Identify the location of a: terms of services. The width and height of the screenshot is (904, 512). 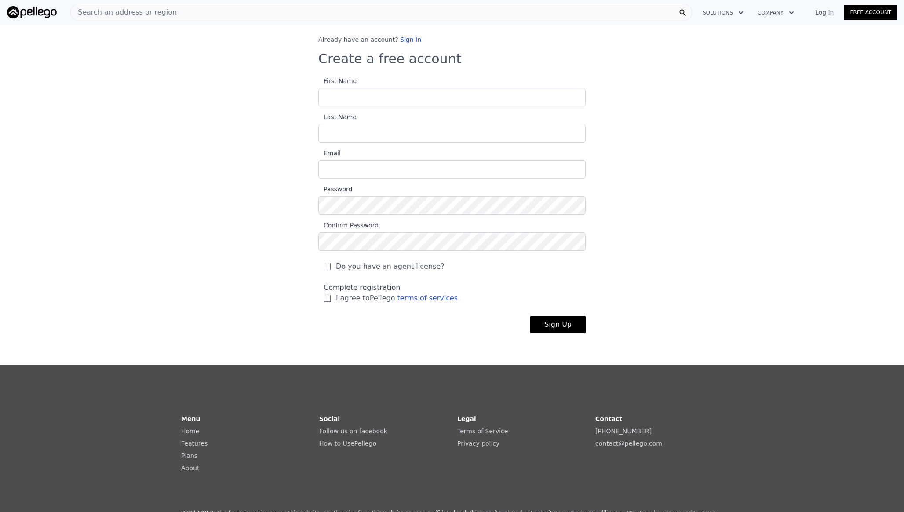
(428, 298).